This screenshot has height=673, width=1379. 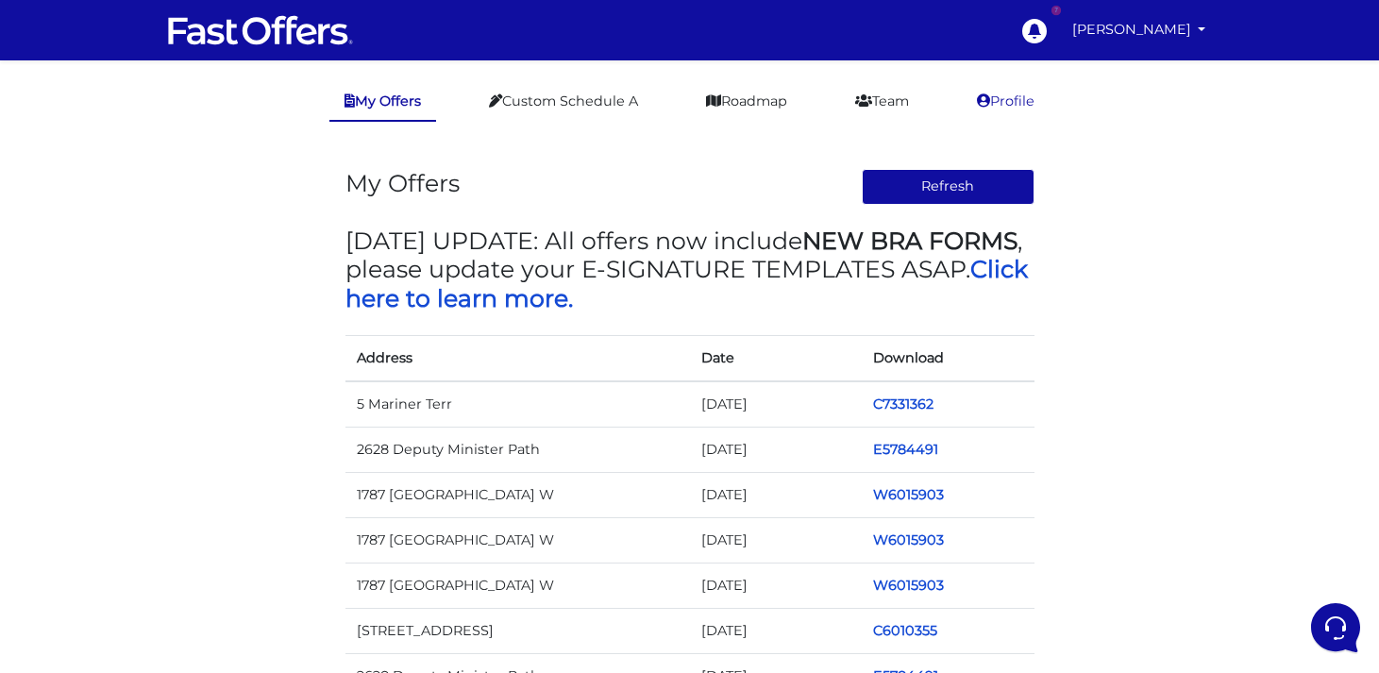 What do you see at coordinates (305, 534) in the screenshot?
I see `p: Help` at bounding box center [305, 534].